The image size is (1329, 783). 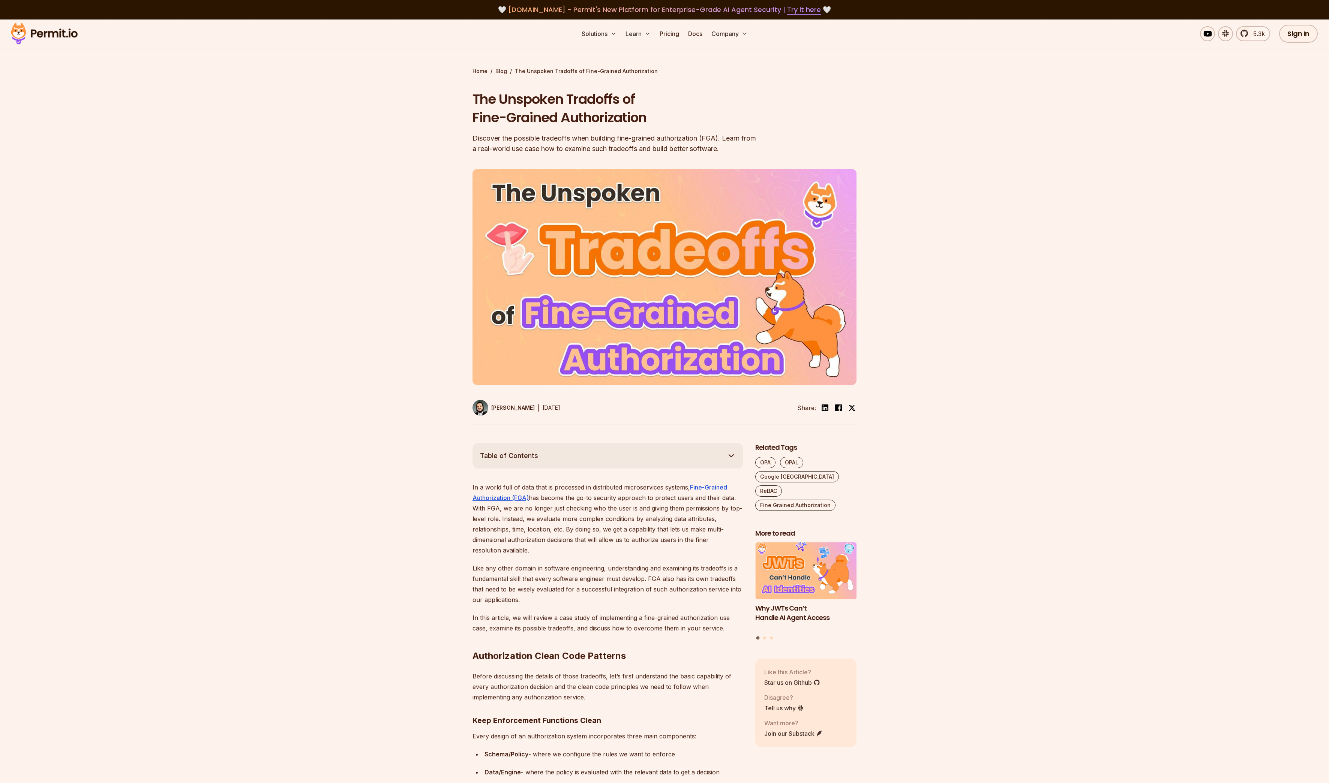 I want to click on li: Share:, so click(x=806, y=408).